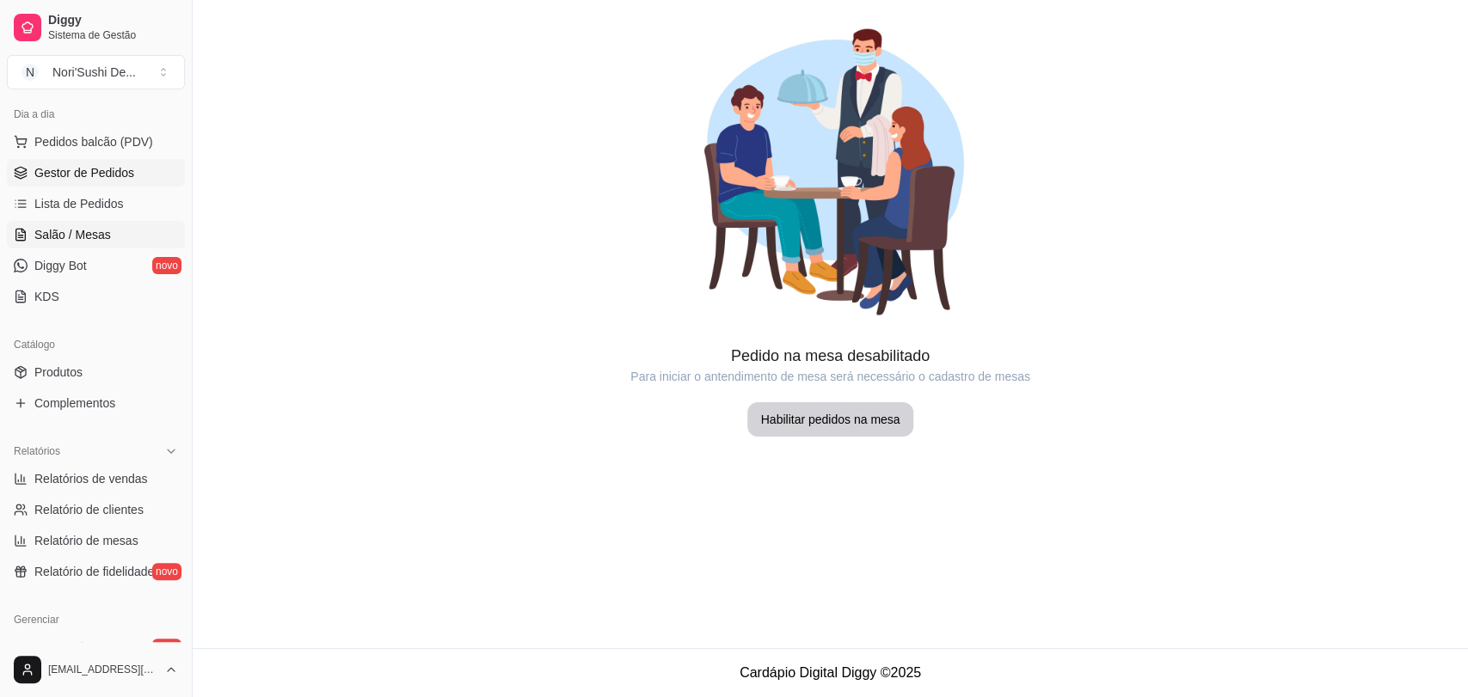 Image resolution: width=1468 pixels, height=697 pixels. What do you see at coordinates (95, 510) in the screenshot?
I see `a: Relatório de clientes` at bounding box center [95, 510].